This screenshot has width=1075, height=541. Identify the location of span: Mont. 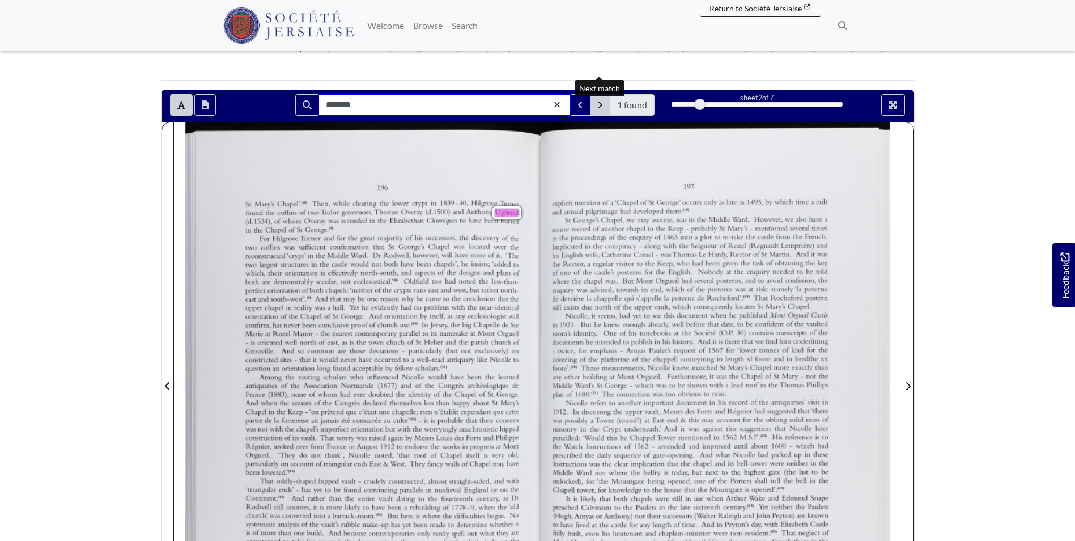
(643, 280).